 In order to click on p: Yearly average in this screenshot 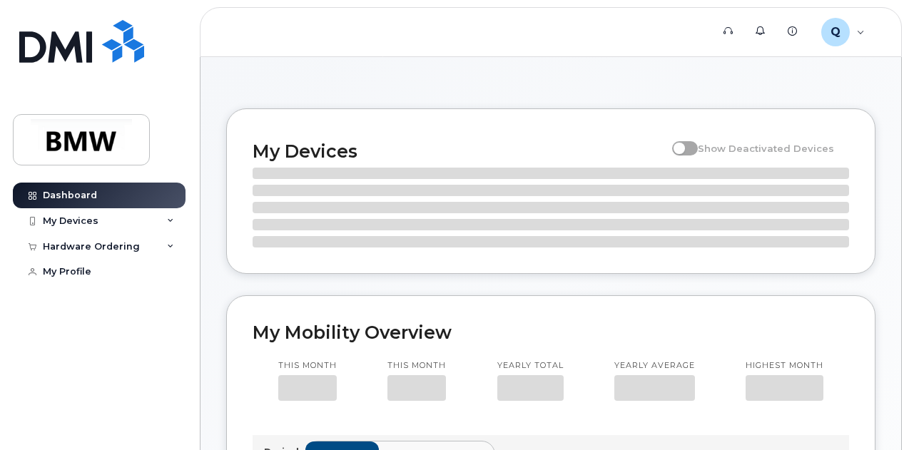, I will do `click(654, 366)`.